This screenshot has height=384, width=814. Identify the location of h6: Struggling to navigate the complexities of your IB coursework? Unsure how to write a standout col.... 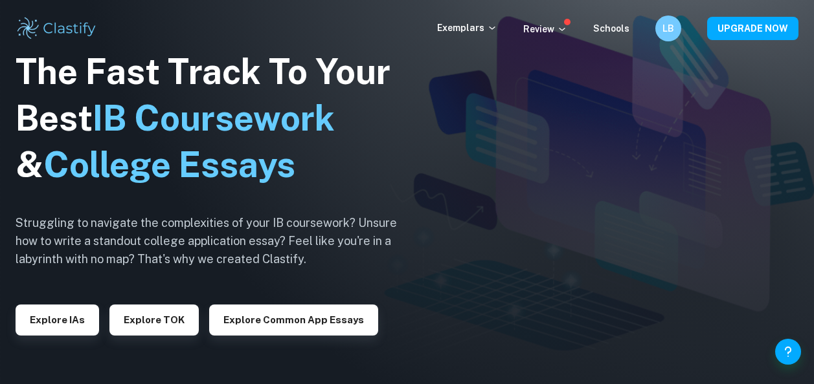
(216, 241).